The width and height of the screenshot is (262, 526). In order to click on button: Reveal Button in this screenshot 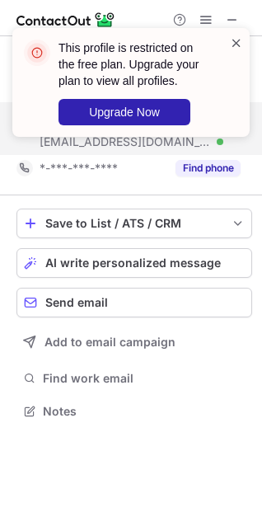, I will do `click(208, 168)`.